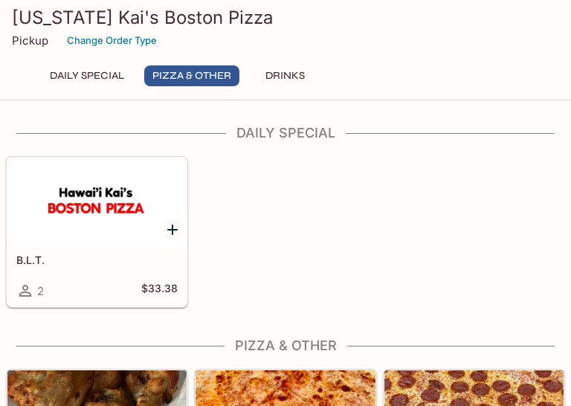  Describe the element at coordinates (97, 202) in the screenshot. I see `div: B.L.T.` at that location.